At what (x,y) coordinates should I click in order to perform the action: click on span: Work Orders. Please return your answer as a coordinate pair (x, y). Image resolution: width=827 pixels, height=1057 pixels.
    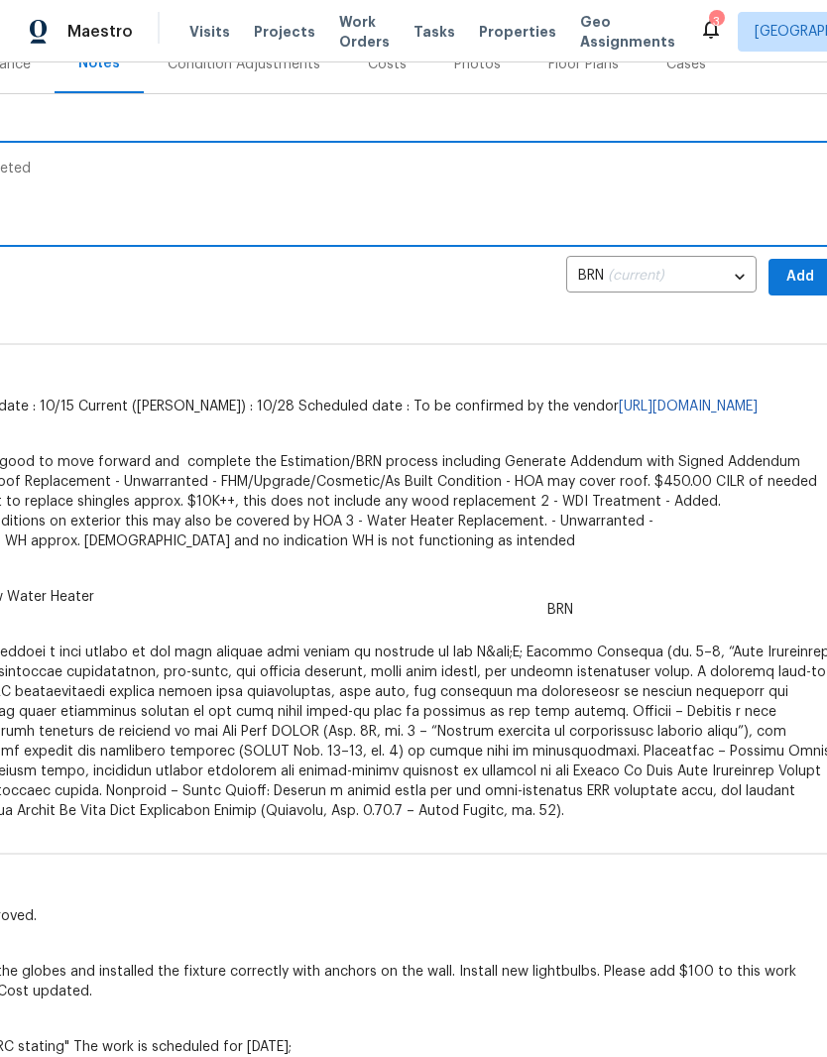
    Looking at the image, I should click on (364, 32).